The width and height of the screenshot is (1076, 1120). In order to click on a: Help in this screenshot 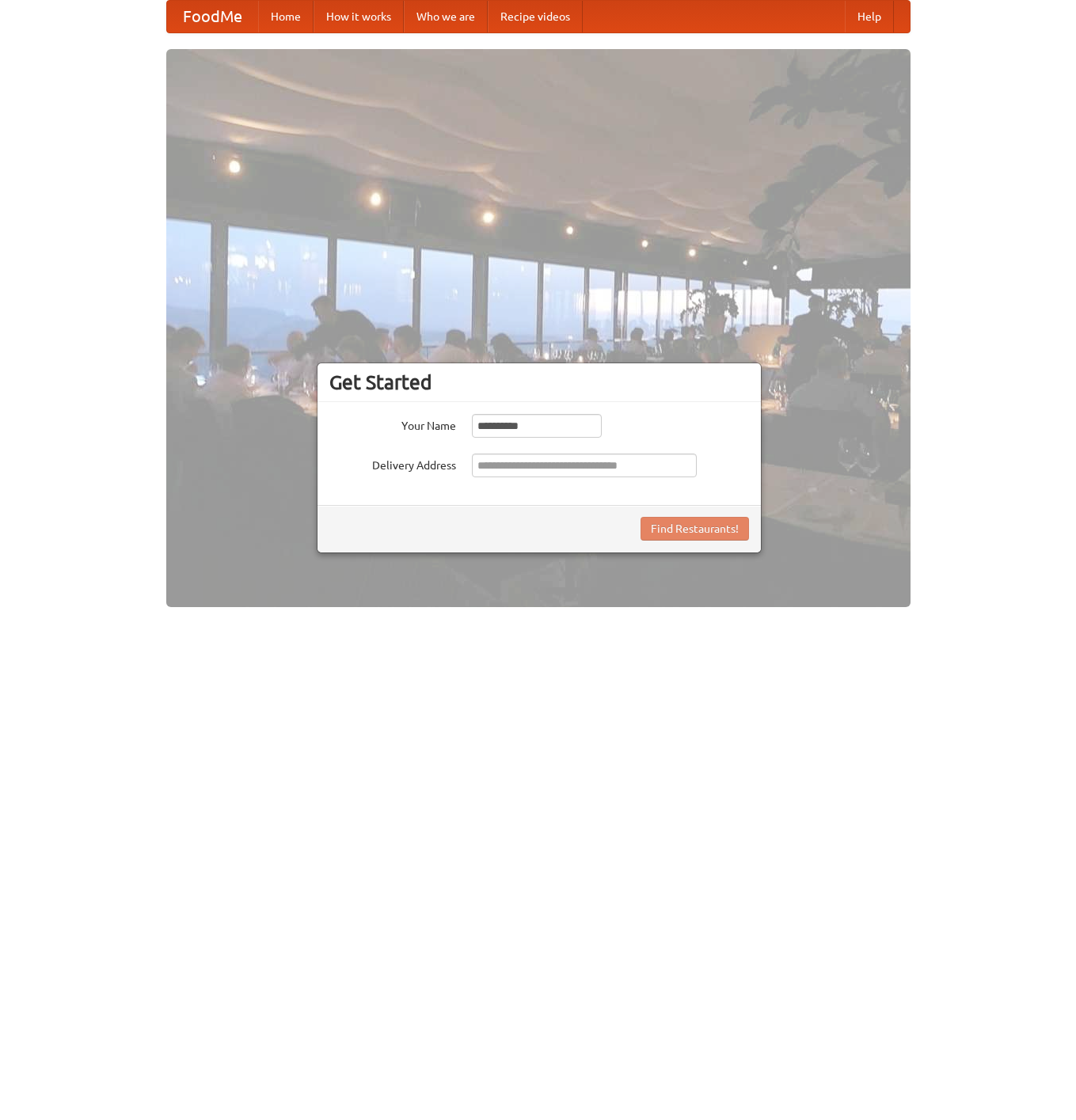, I will do `click(869, 17)`.